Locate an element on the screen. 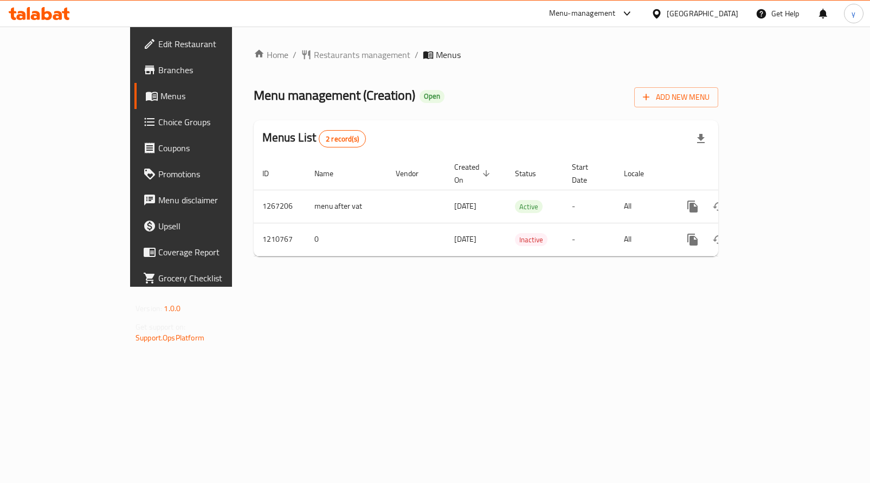  span: 2 record(s) is located at coordinates (342, 139).